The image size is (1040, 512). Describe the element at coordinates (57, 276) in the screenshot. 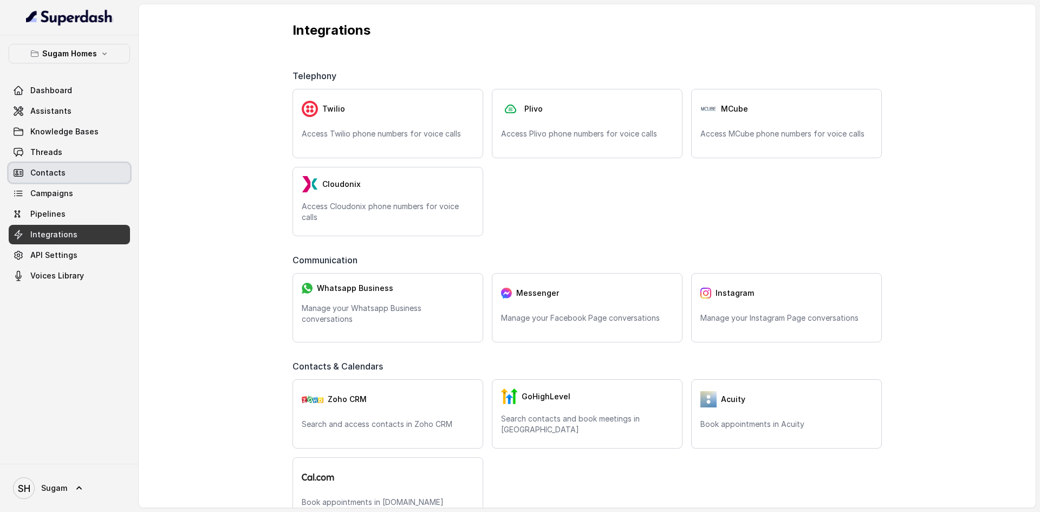

I see `span: Voices Library` at that location.